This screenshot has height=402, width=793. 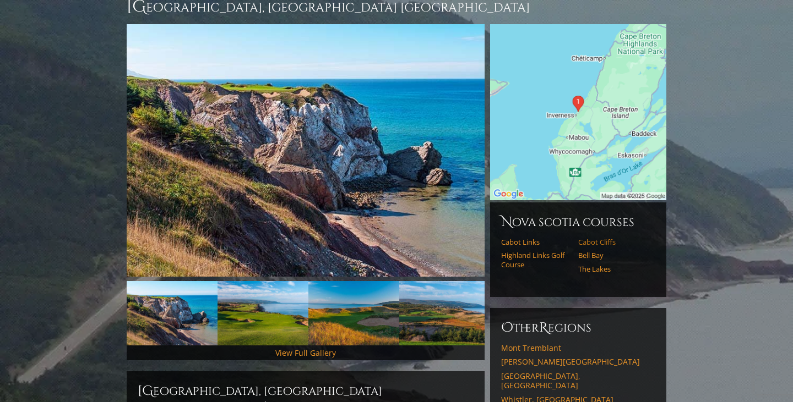 I want to click on a: Highland Links Golf Course, so click(x=536, y=260).